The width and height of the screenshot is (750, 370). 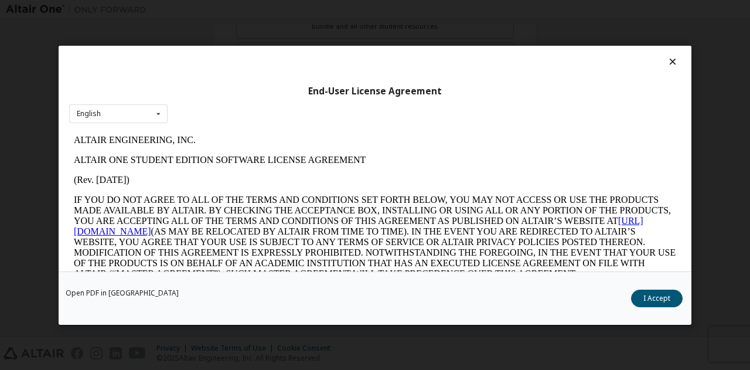 What do you see at coordinates (657, 298) in the screenshot?
I see `button: I Accept` at bounding box center [657, 298].